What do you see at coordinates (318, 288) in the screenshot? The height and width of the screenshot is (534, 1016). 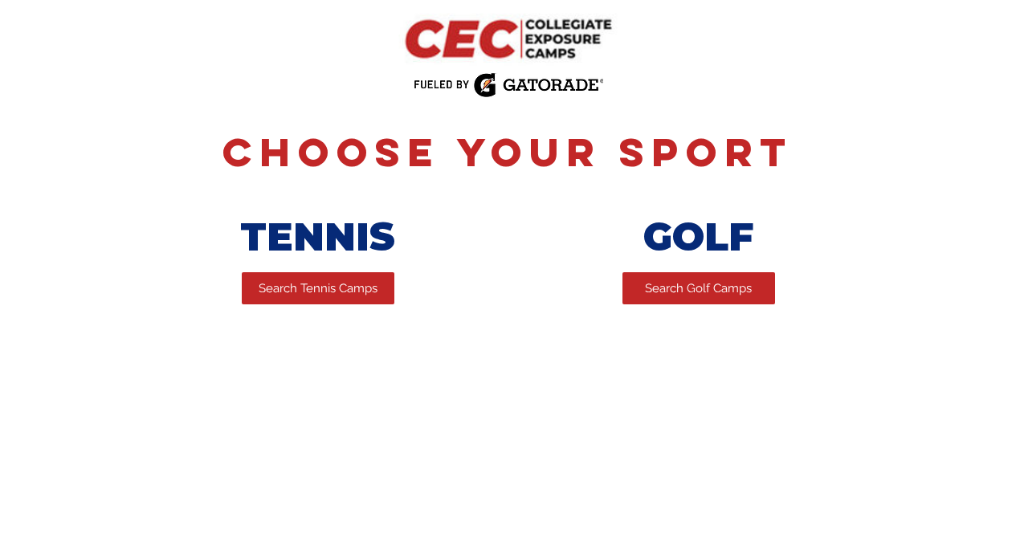 I see `a: Search Tennis Camps` at bounding box center [318, 288].